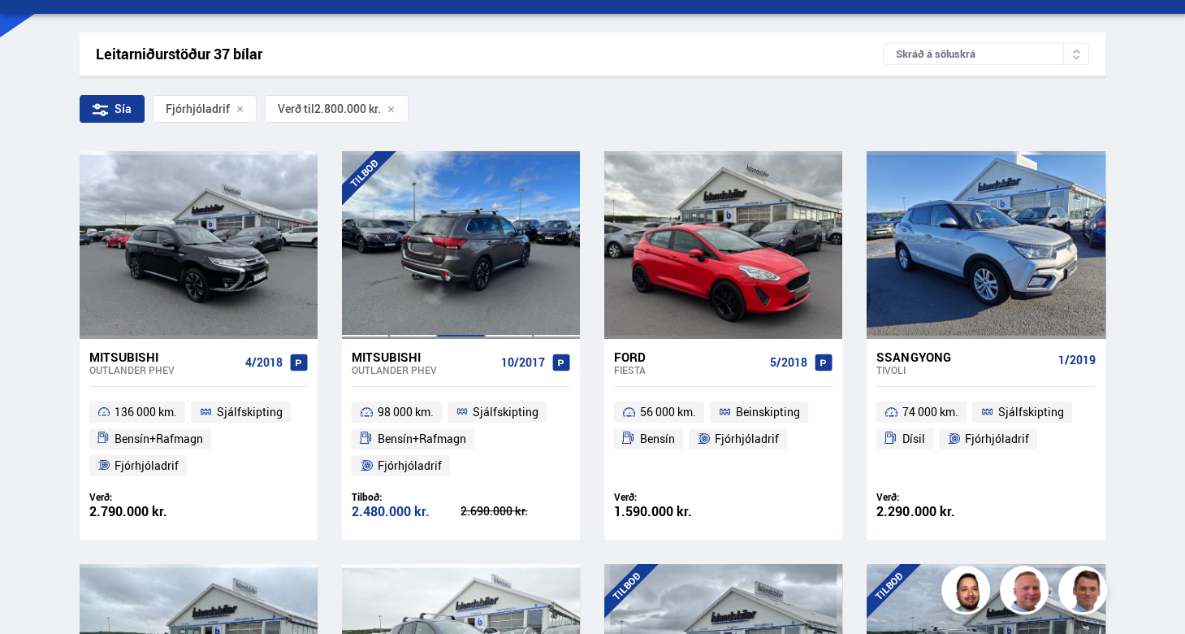 The image size is (1185, 634). I want to click on span: 5/2018, so click(789, 362).